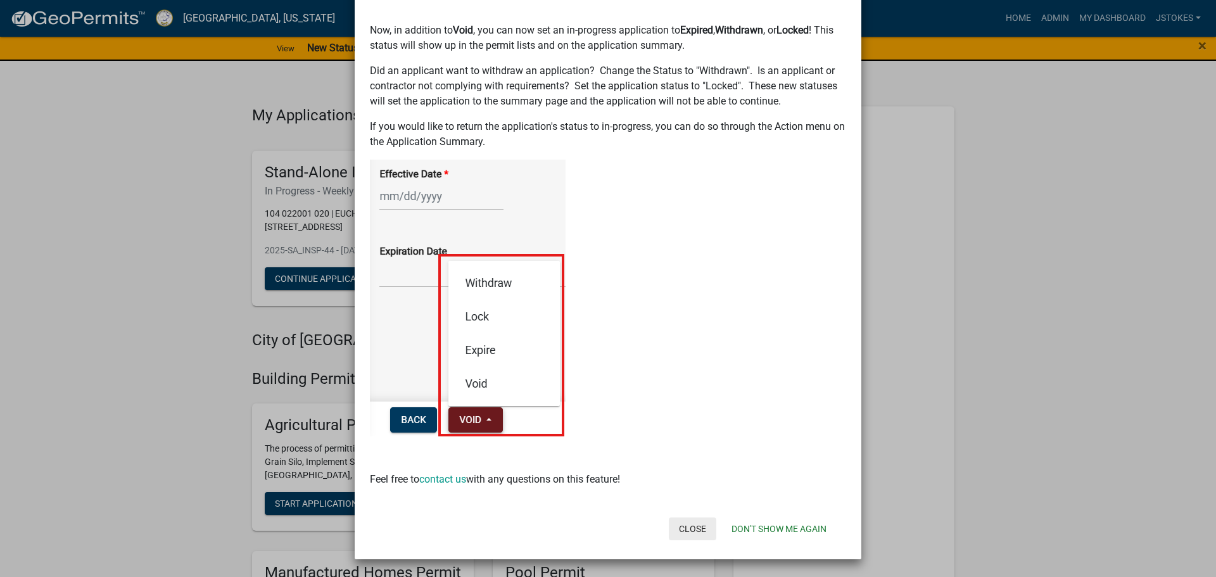  Describe the element at coordinates (608, 134) in the screenshot. I see `p: If you would like to return the application's status to in-progress, you can do so through the Ac...` at that location.